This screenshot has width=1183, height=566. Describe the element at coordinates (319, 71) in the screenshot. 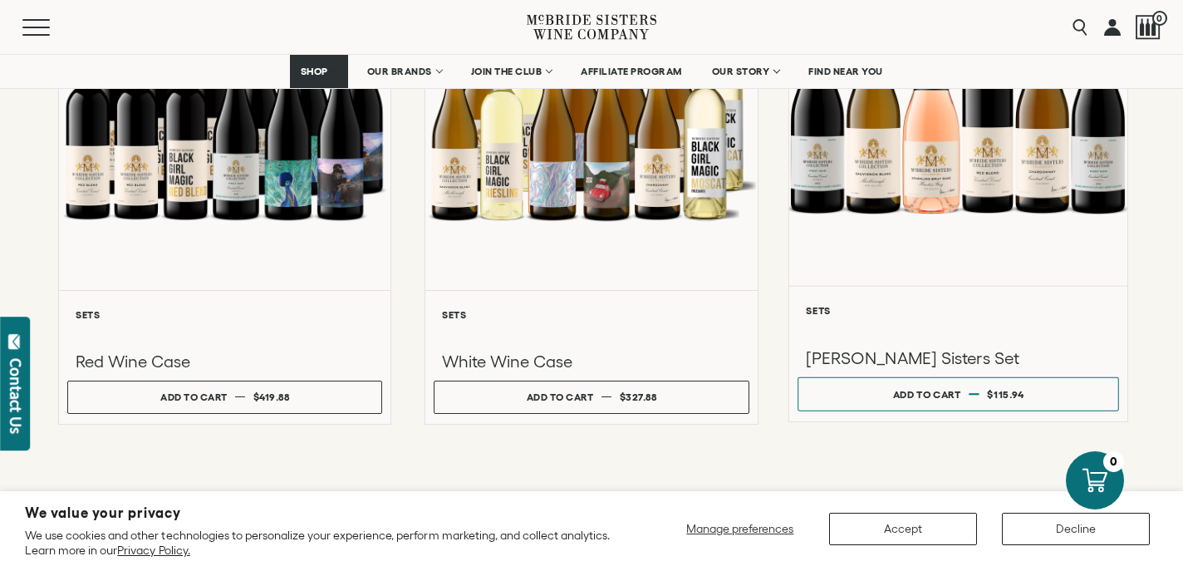

I see `a: SHOP` at that location.